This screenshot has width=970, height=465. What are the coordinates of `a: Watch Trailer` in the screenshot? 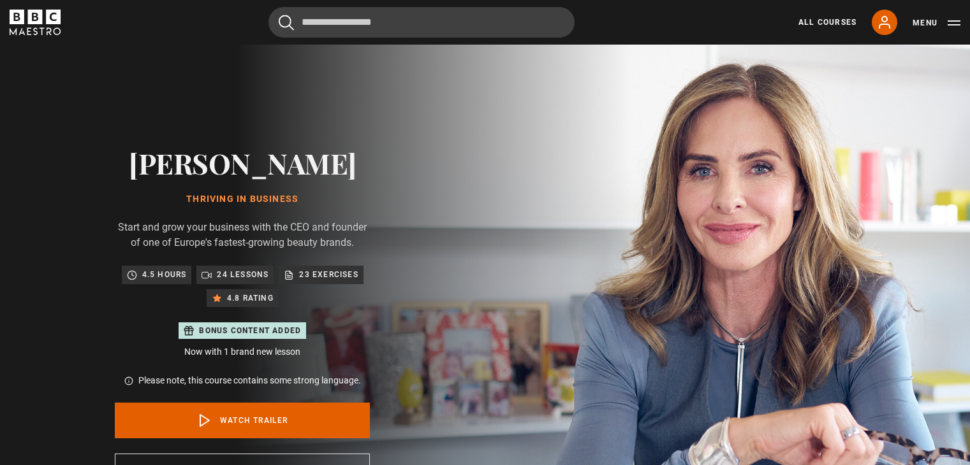 It's located at (242, 421).